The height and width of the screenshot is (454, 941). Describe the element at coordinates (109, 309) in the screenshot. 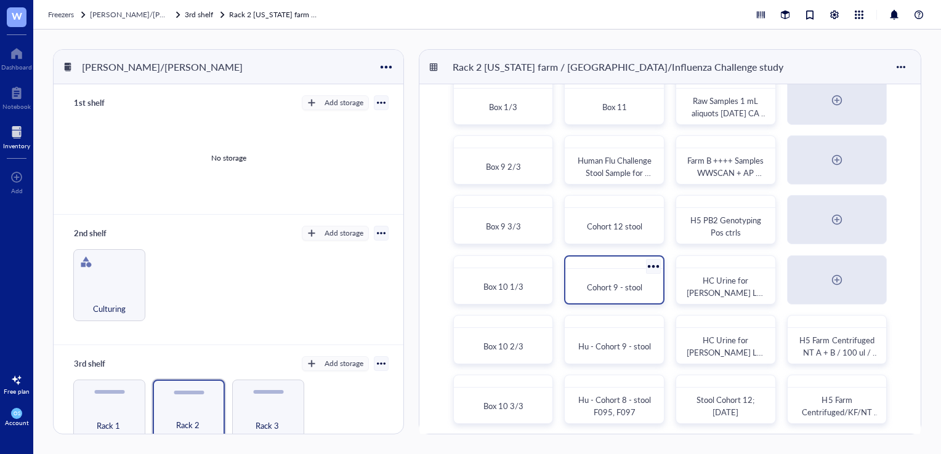

I see `span: Culturing` at that location.